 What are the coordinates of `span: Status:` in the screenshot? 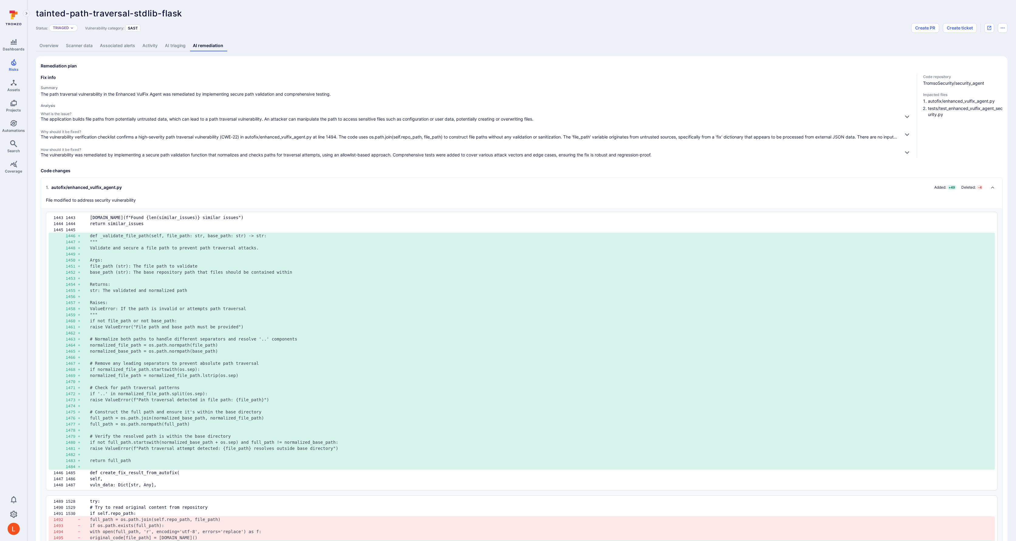 It's located at (42, 28).